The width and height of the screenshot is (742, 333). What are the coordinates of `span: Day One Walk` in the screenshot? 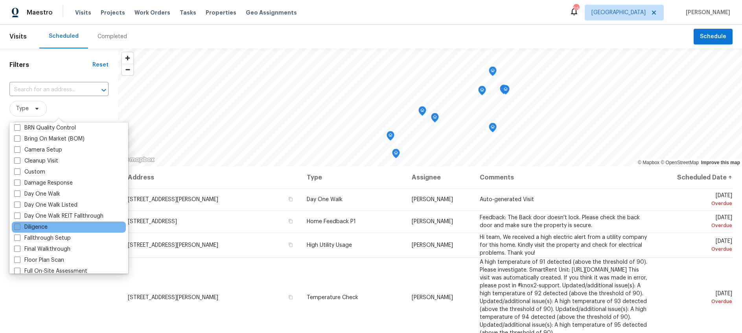 It's located at (324, 199).